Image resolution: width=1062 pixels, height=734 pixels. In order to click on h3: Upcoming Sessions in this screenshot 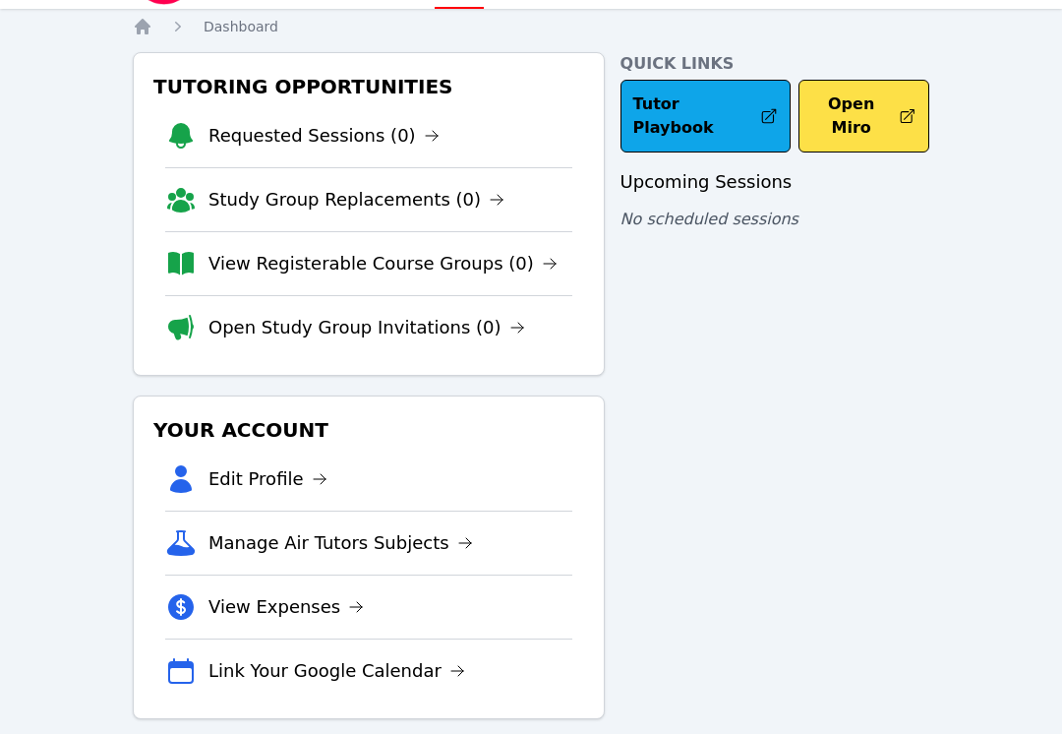, I will do `click(775, 182)`.